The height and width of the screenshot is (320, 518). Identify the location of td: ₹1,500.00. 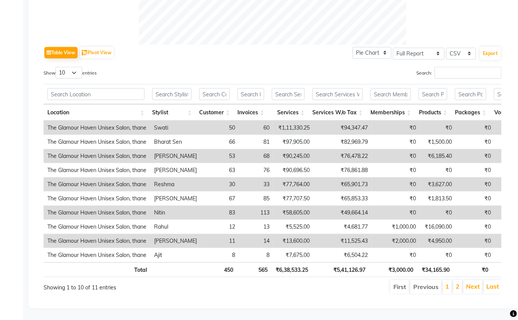
(438, 142).